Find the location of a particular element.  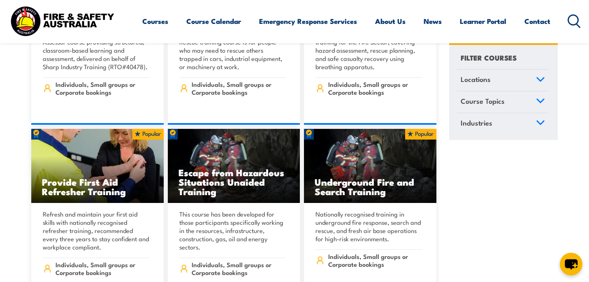

p: Specialist confined space rescue training for the Fire Sector, covering hazard assessment, rescue... is located at coordinates (369, 50).